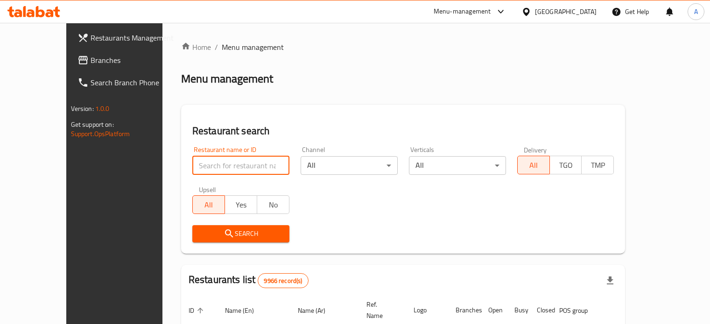 The image size is (710, 324). I want to click on span: No, so click(273, 205).